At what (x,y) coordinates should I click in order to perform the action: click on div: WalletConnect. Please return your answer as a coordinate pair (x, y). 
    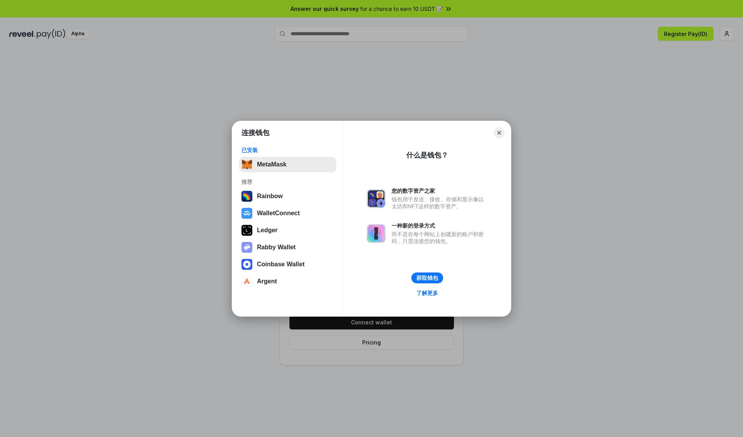
    Looking at the image, I should click on (278, 213).